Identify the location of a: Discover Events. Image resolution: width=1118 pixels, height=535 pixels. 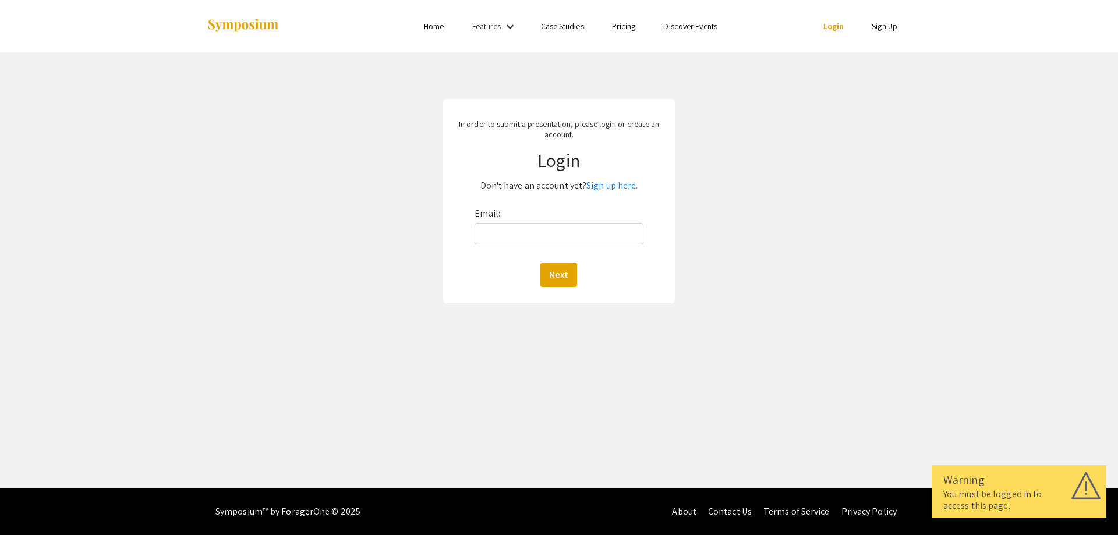
(690, 26).